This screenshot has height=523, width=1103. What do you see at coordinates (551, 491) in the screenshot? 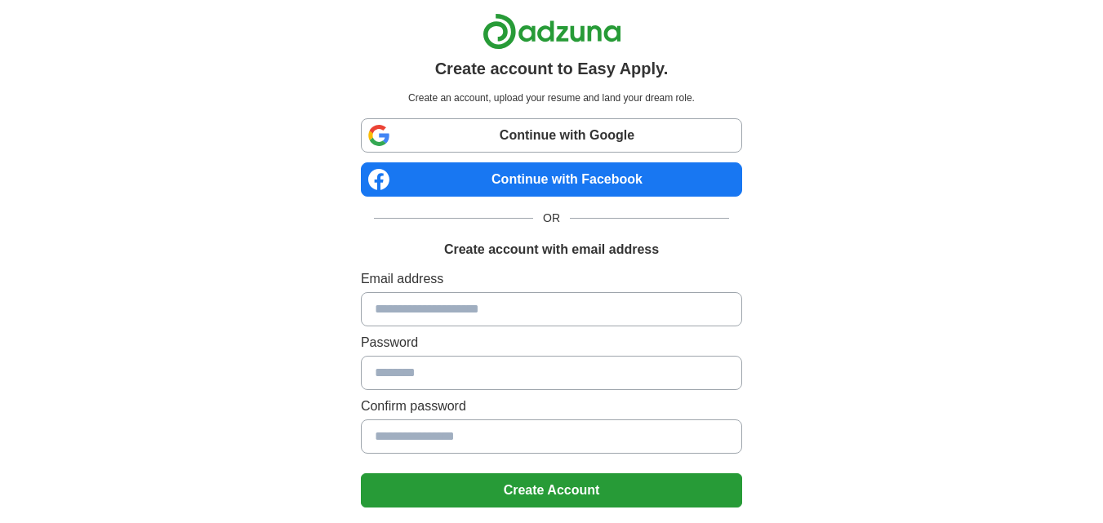
I see `button: Create Account` at bounding box center [551, 491].